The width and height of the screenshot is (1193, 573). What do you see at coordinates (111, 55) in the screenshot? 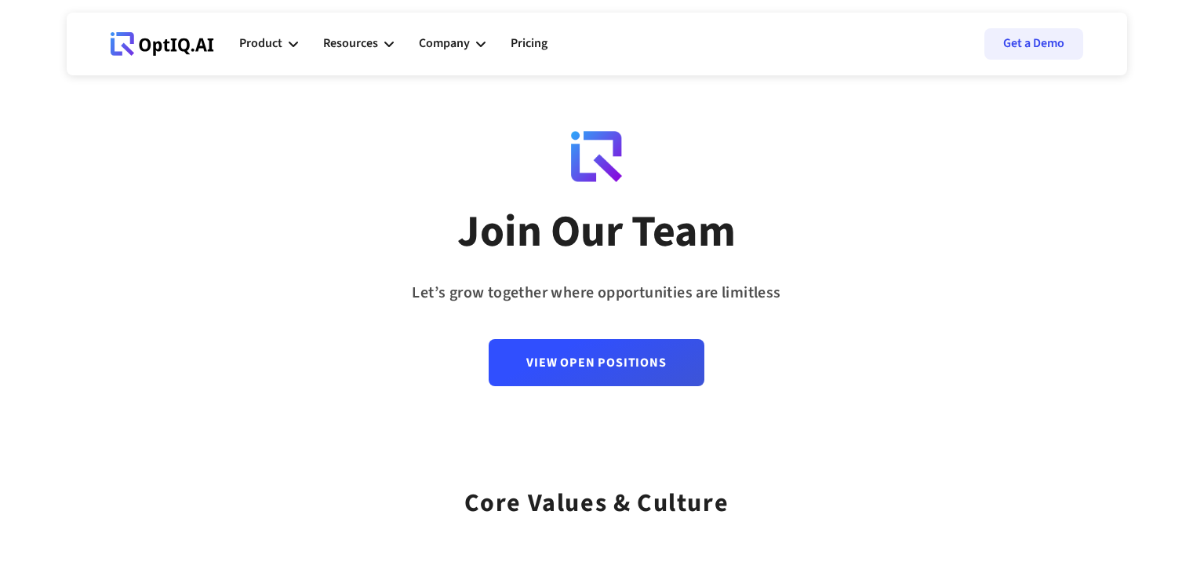
I see `div: Webflow Homepage` at bounding box center [111, 55].